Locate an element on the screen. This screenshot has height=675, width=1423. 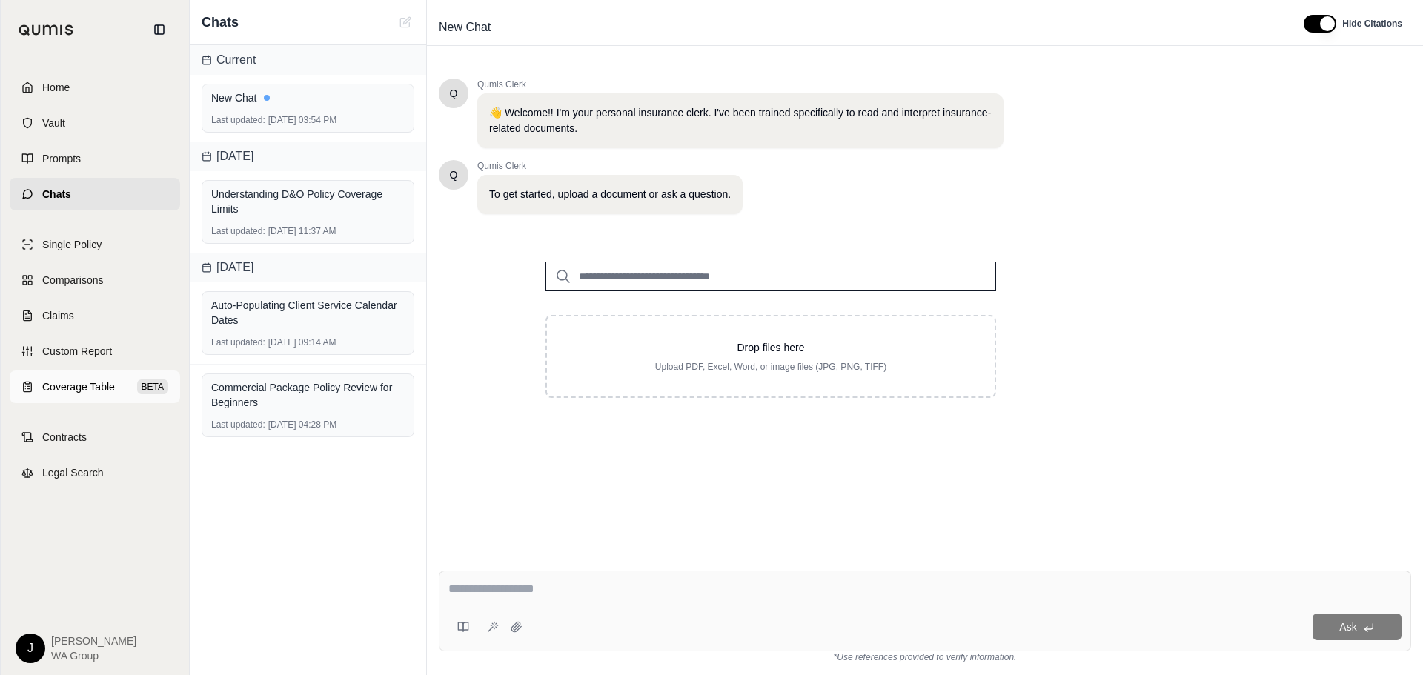
span: Home is located at coordinates (56, 87).